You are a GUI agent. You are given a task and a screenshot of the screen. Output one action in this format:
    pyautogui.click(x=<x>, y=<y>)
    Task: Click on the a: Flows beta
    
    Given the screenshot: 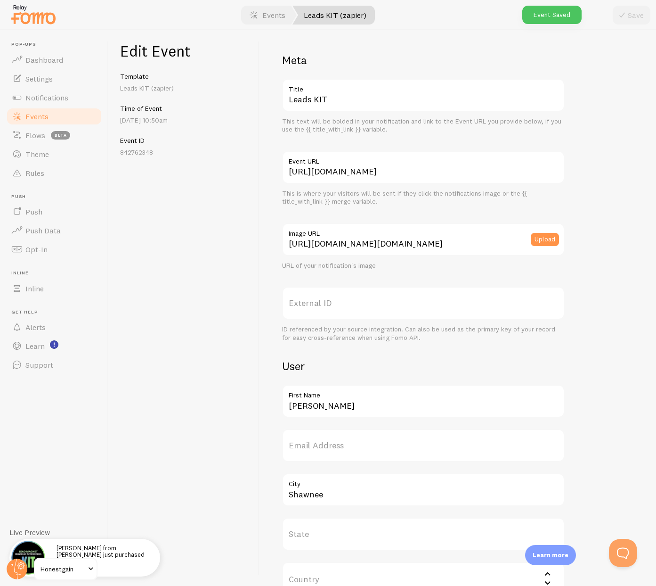 What is the action you would take?
    pyautogui.click(x=54, y=135)
    